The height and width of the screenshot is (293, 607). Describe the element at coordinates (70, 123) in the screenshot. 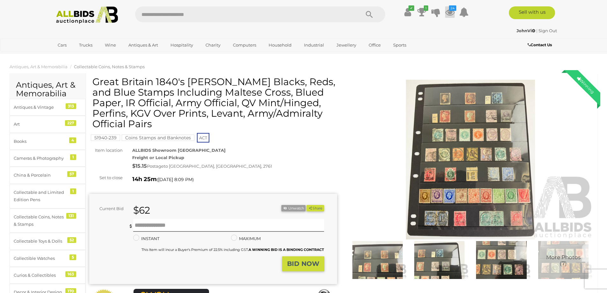

I see `div: 227` at that location.